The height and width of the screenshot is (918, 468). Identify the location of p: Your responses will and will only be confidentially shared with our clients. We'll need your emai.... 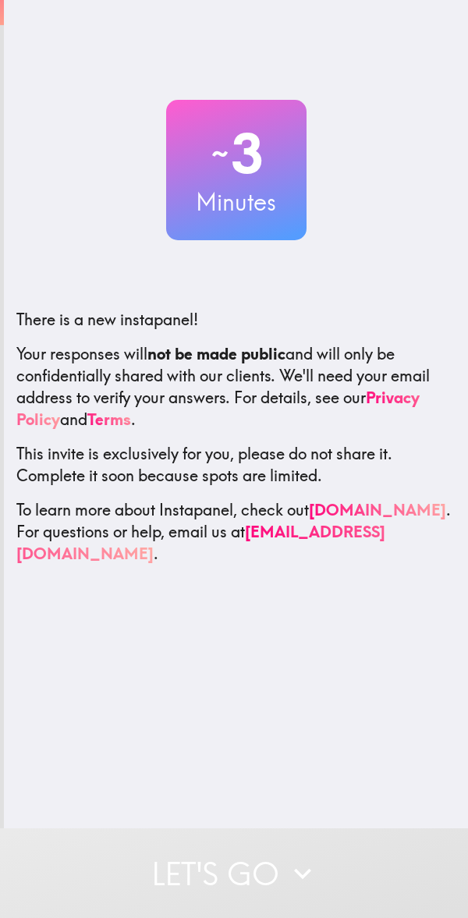
(235, 387).